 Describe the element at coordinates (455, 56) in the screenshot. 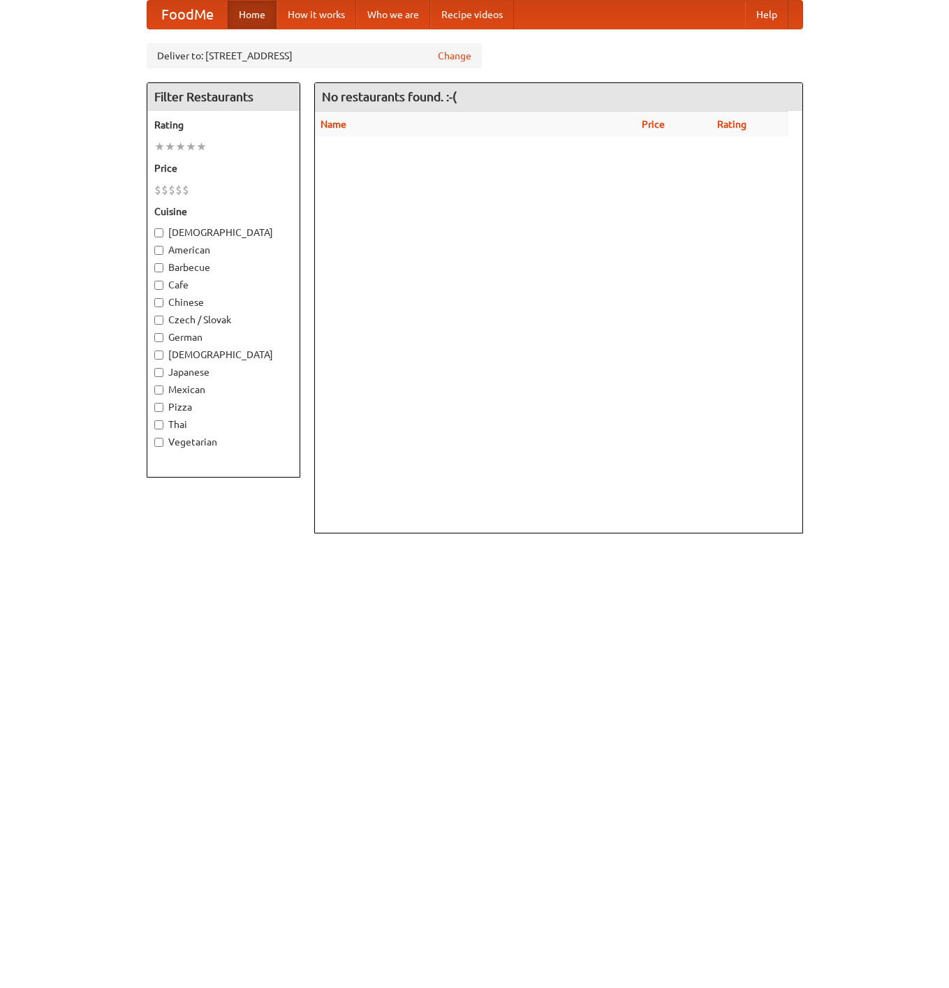

I see `a: Change` at that location.